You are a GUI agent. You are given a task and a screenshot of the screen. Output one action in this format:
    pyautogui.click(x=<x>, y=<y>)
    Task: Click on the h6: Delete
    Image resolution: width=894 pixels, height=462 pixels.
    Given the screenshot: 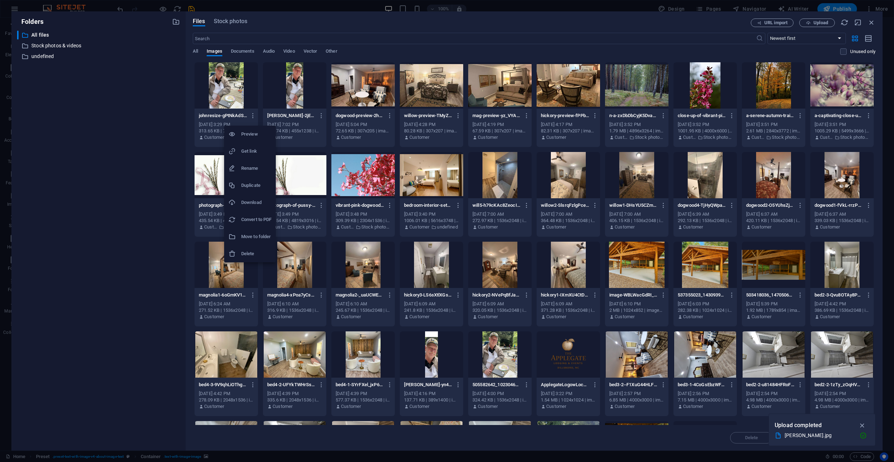 What is the action you would take?
    pyautogui.click(x=256, y=254)
    